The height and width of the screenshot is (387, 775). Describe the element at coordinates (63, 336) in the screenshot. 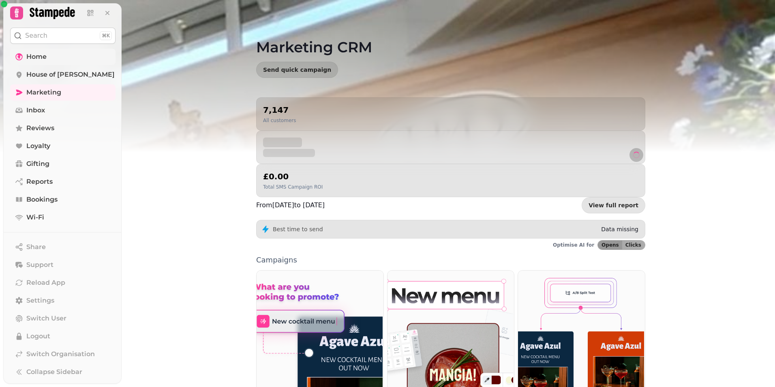

I see `button: Logout` at that location.